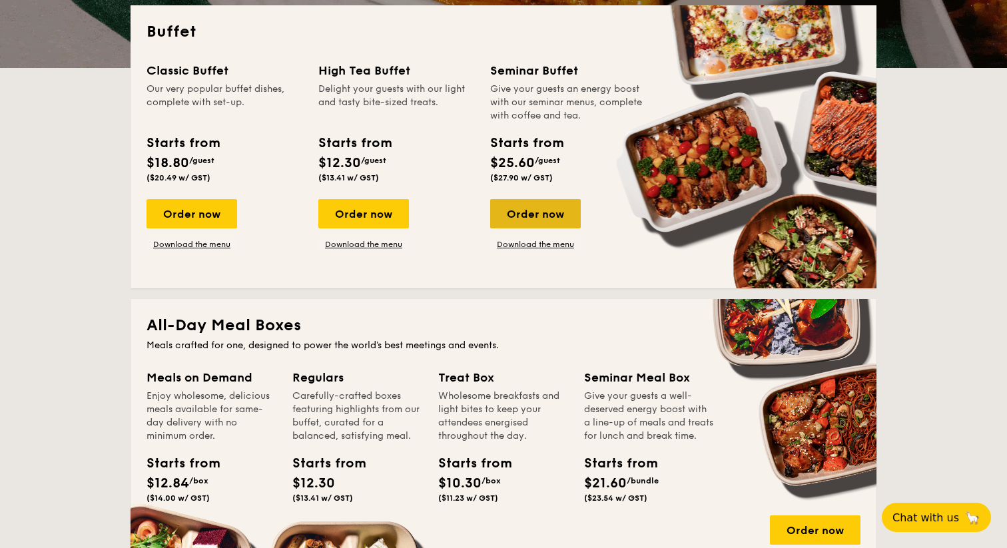  Describe the element at coordinates (504, 326) in the screenshot. I see `h2: All-Day Meal Boxes` at that location.